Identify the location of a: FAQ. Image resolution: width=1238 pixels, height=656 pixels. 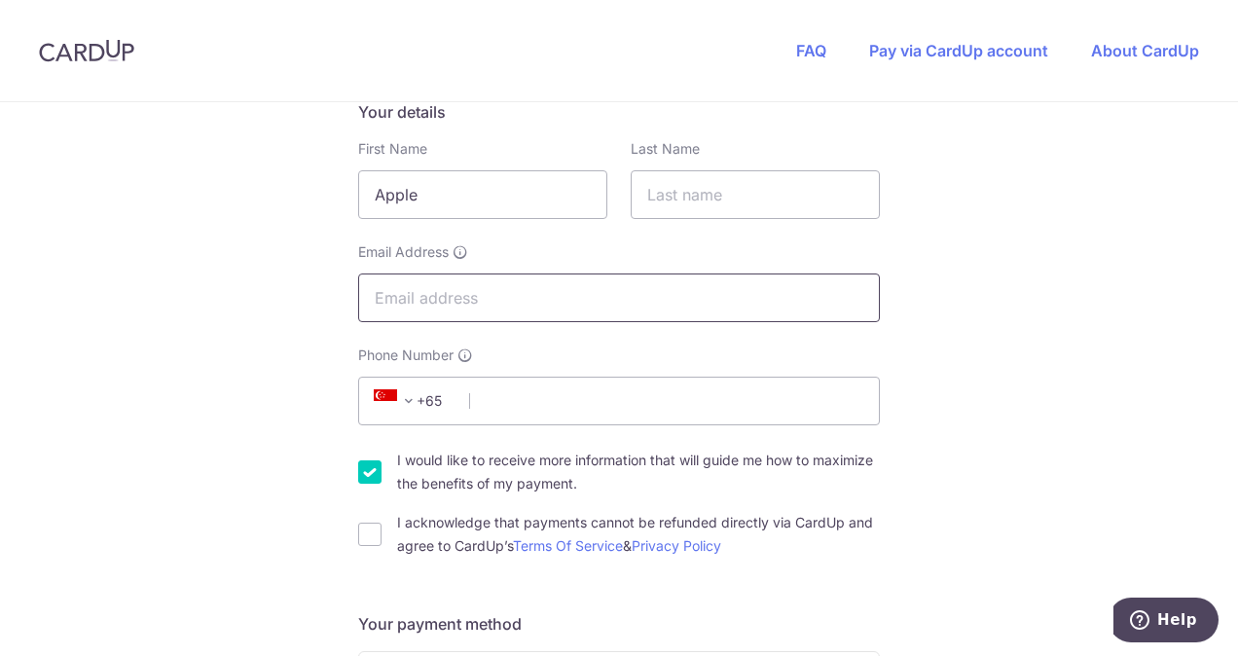
(811, 51).